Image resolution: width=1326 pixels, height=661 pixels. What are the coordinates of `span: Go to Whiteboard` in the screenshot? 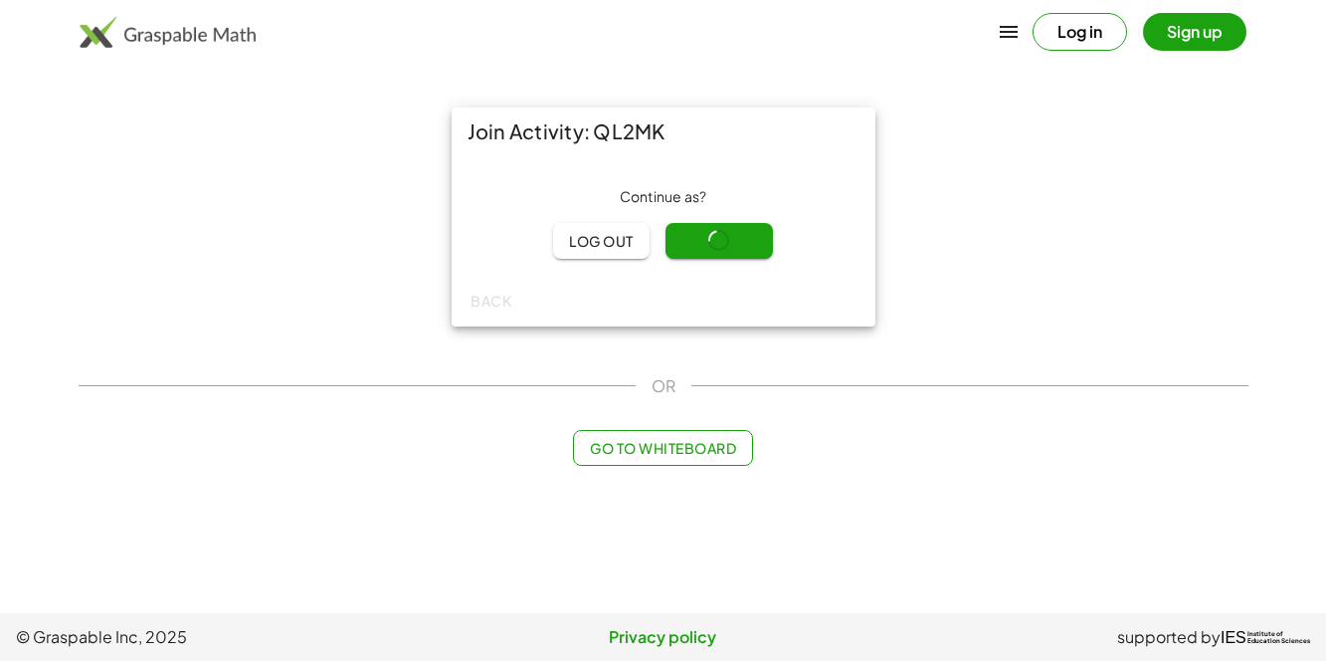 It's located at (663, 448).